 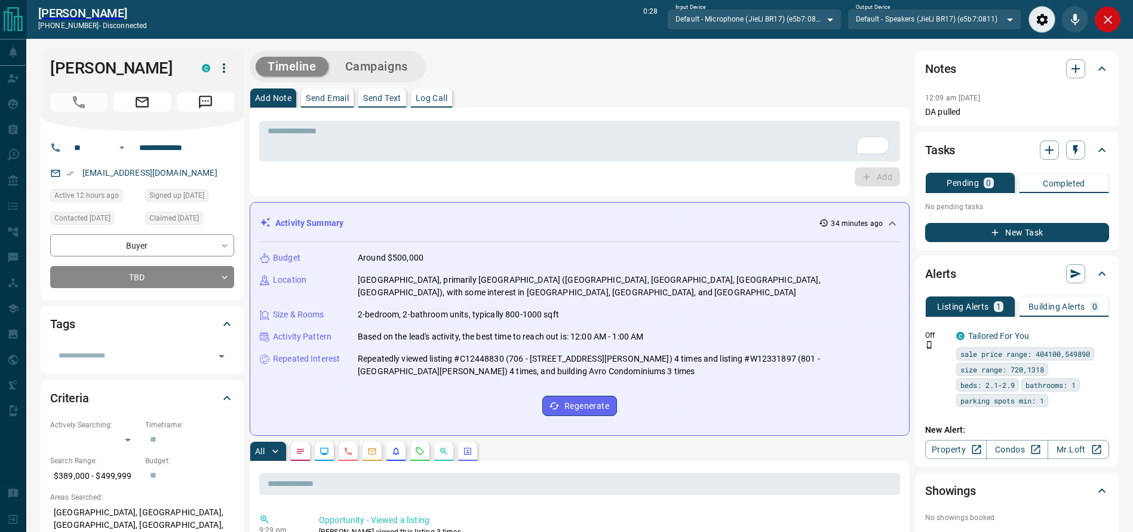 I want to click on h2: Notes, so click(x=941, y=69).